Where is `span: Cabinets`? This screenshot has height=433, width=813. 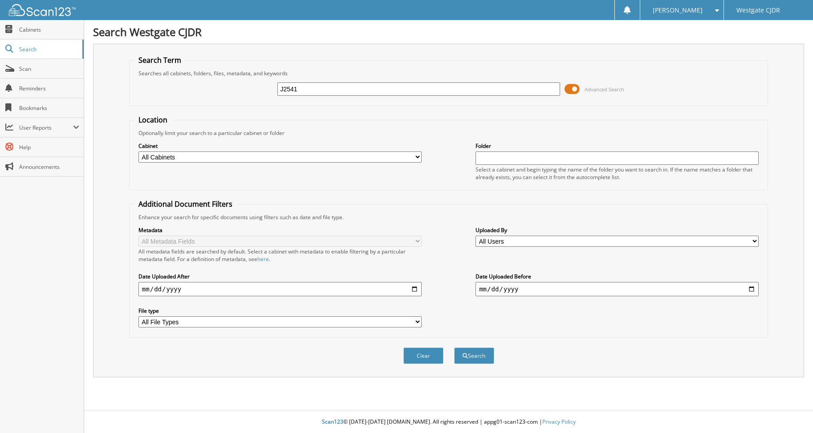
span: Cabinets is located at coordinates (49, 29).